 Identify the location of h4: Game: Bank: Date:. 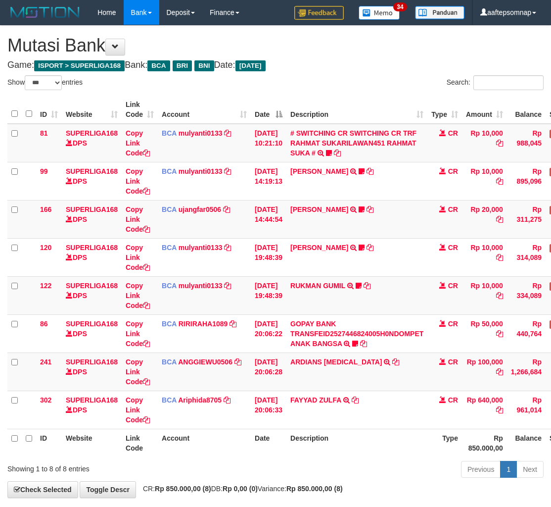
(276, 65).